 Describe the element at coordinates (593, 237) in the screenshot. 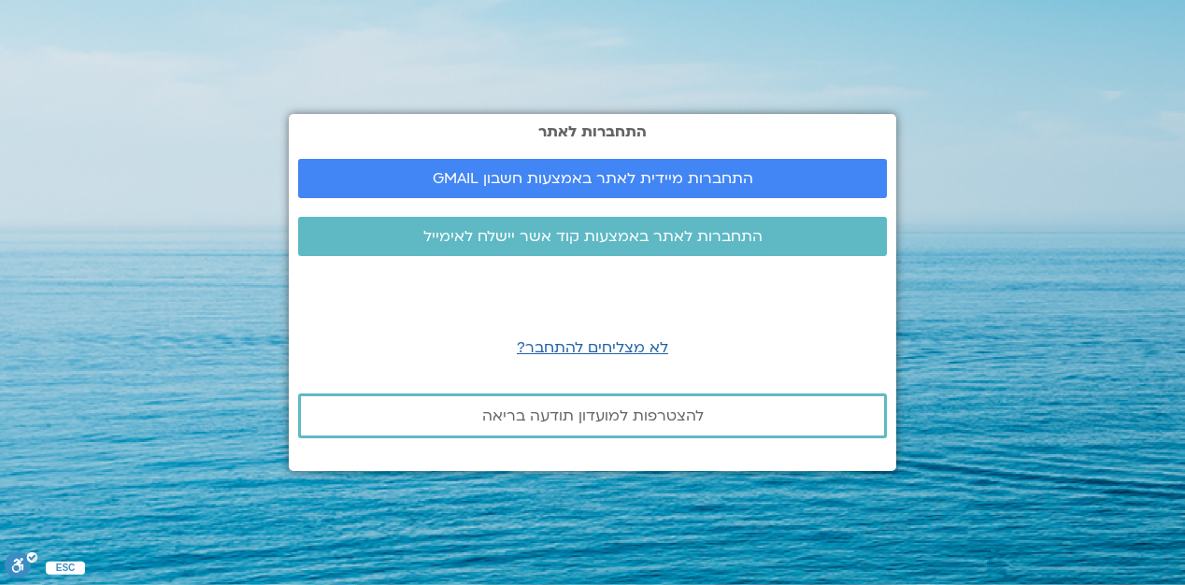

I see `span: התחברות לאתר באמצעות קוד אשר יישלח לאימייל` at that location.